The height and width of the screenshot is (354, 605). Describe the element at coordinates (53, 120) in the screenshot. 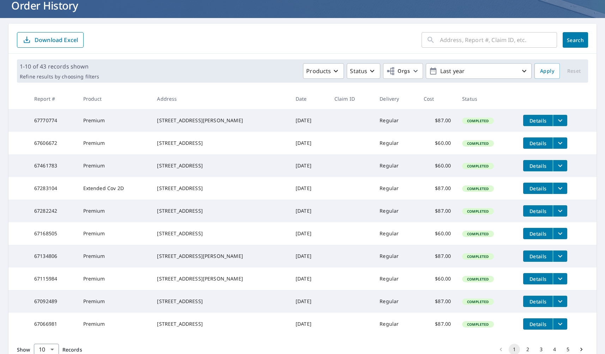

I see `td: 67770774` at that location.